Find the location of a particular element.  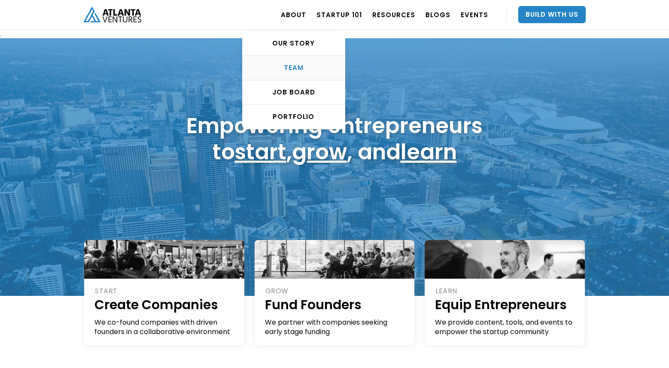

a: ABOUT is located at coordinates (293, 15).